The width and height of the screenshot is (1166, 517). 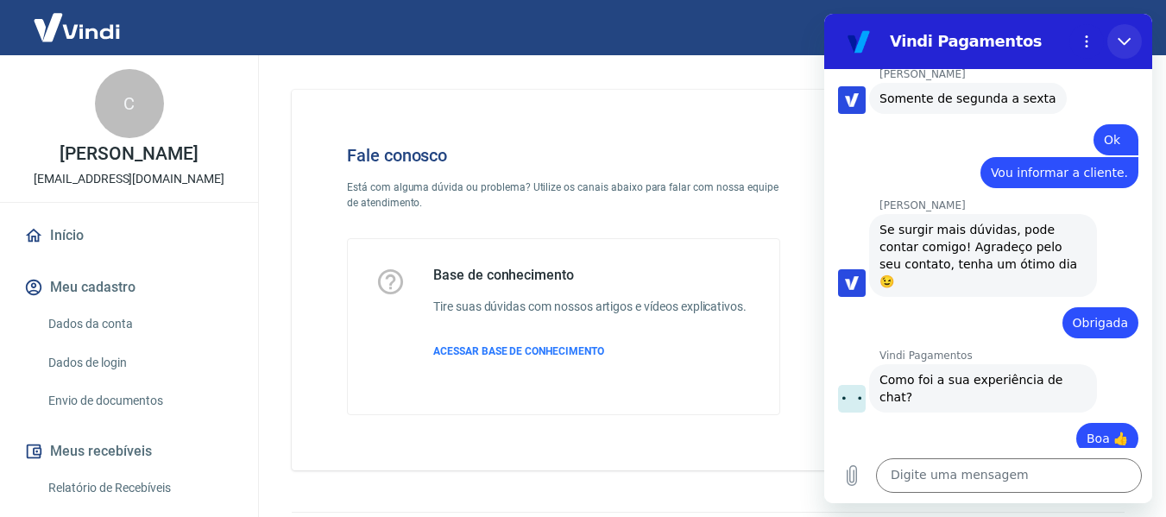 What do you see at coordinates (1115, 28) in the screenshot?
I see `button: Sair` at bounding box center [1115, 28].